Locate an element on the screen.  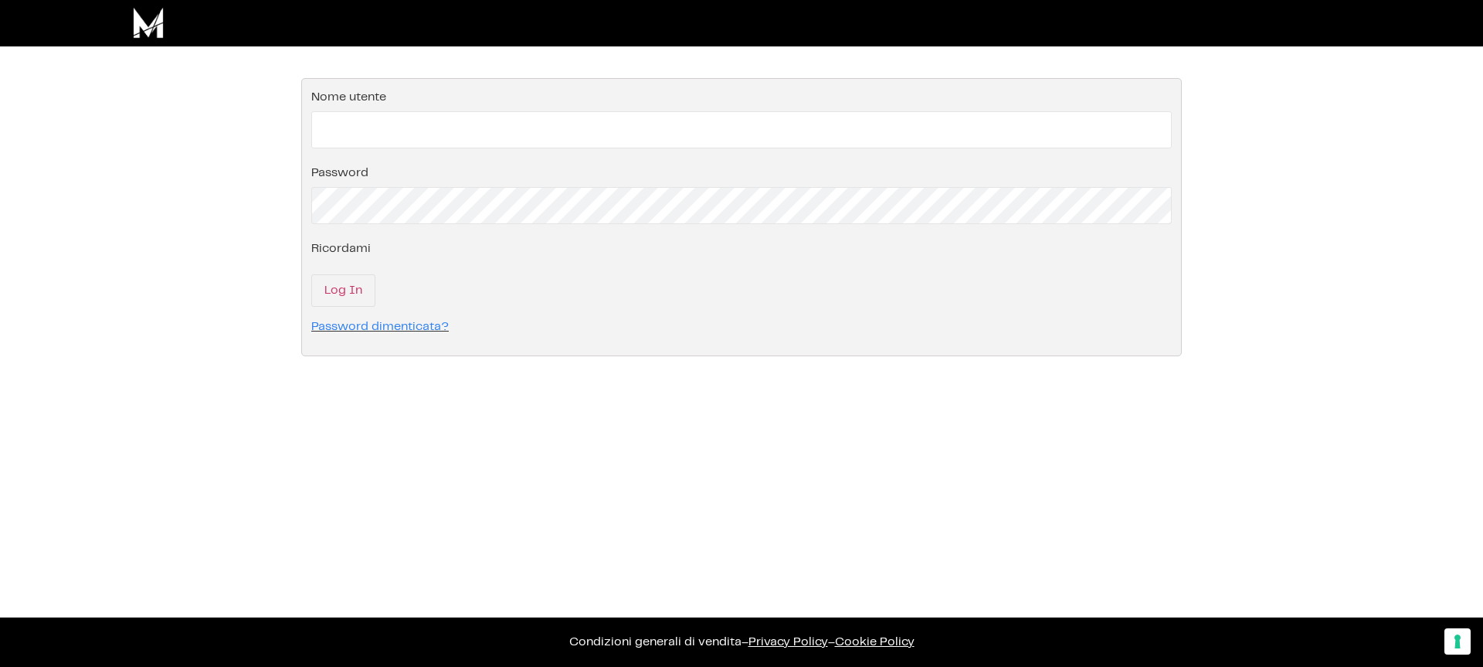
span: Cookie Policy is located at coordinates (875, 641).